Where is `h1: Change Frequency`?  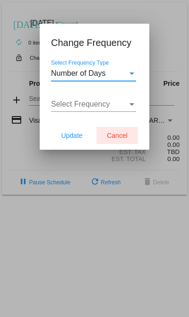 h1: Change Frequency is located at coordinates (95, 43).